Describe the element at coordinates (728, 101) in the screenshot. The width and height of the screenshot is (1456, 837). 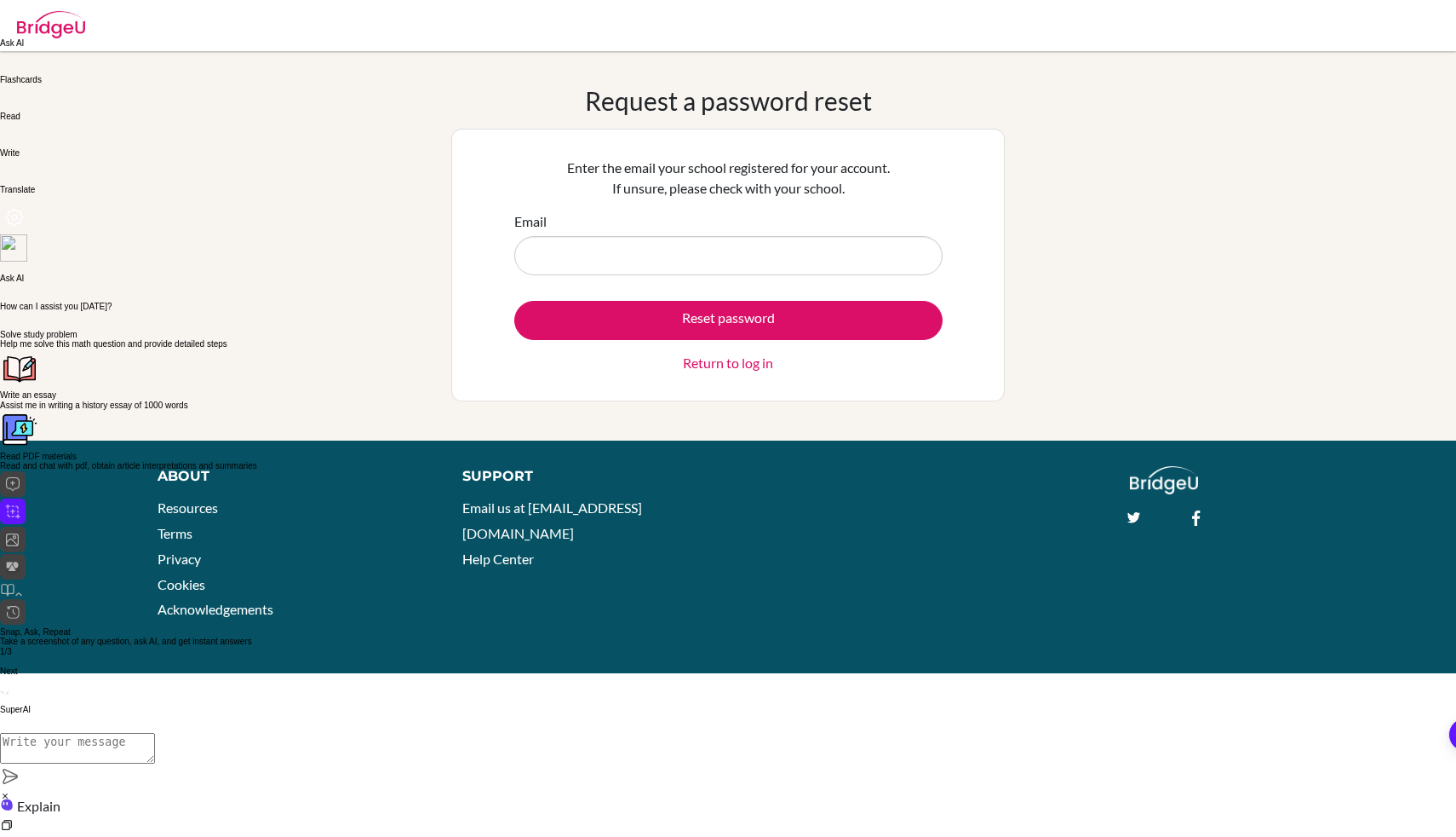
I see `h1: Request a password reset` at that location.